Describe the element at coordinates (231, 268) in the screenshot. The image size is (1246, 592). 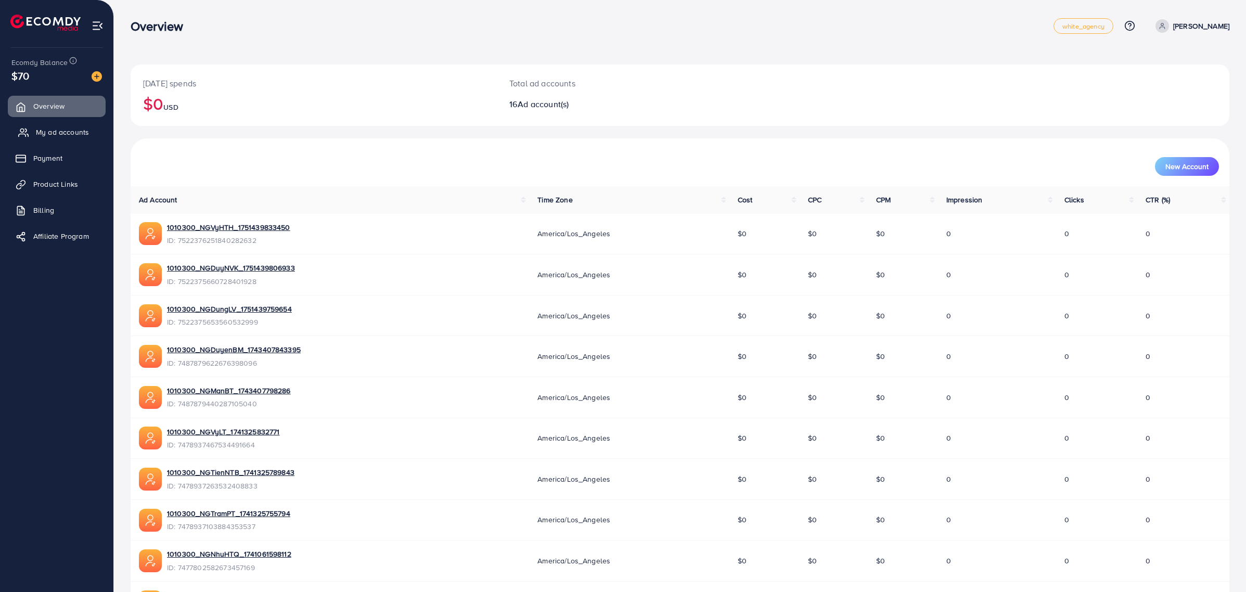
I see `a: 1010300_NGDuyNVK_1751439806933` at that location.